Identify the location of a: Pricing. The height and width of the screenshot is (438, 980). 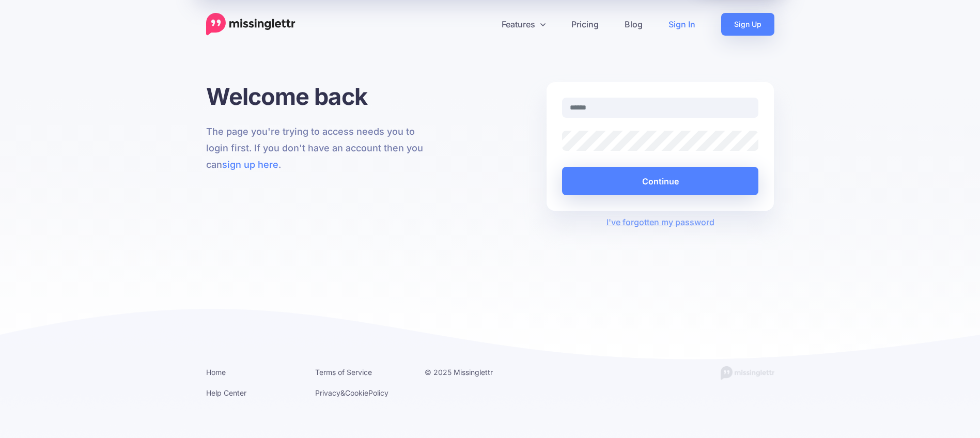
(585, 24).